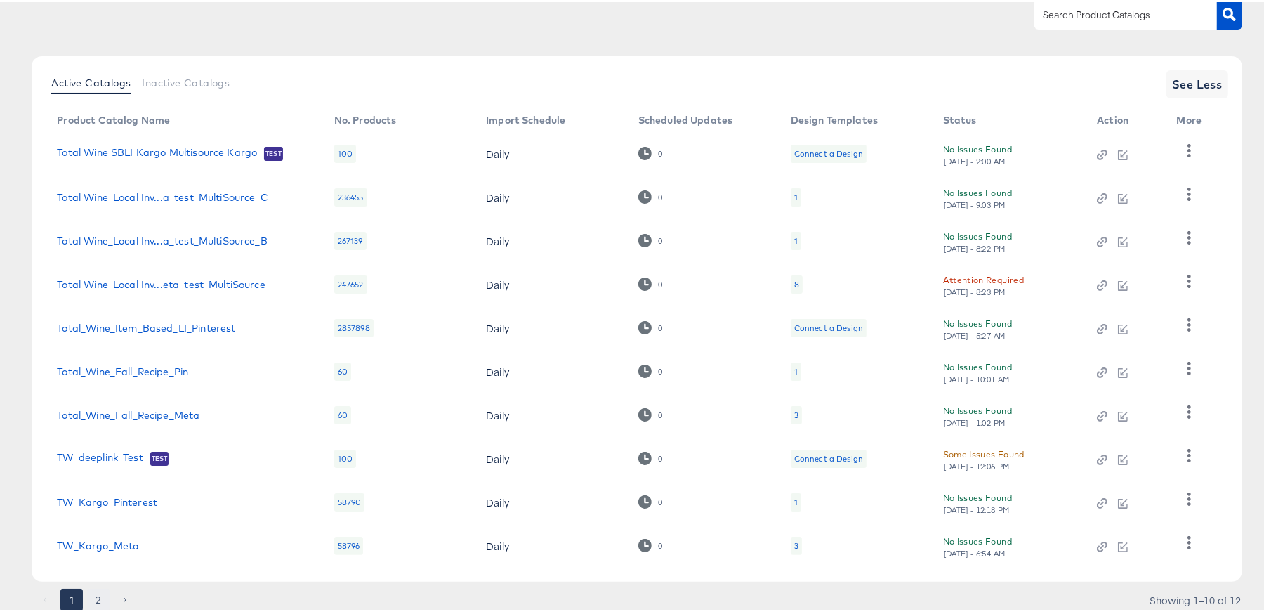 The image size is (1264, 612). What do you see at coordinates (100, 457) in the screenshot?
I see `a: TW_deeplink_Test` at bounding box center [100, 457].